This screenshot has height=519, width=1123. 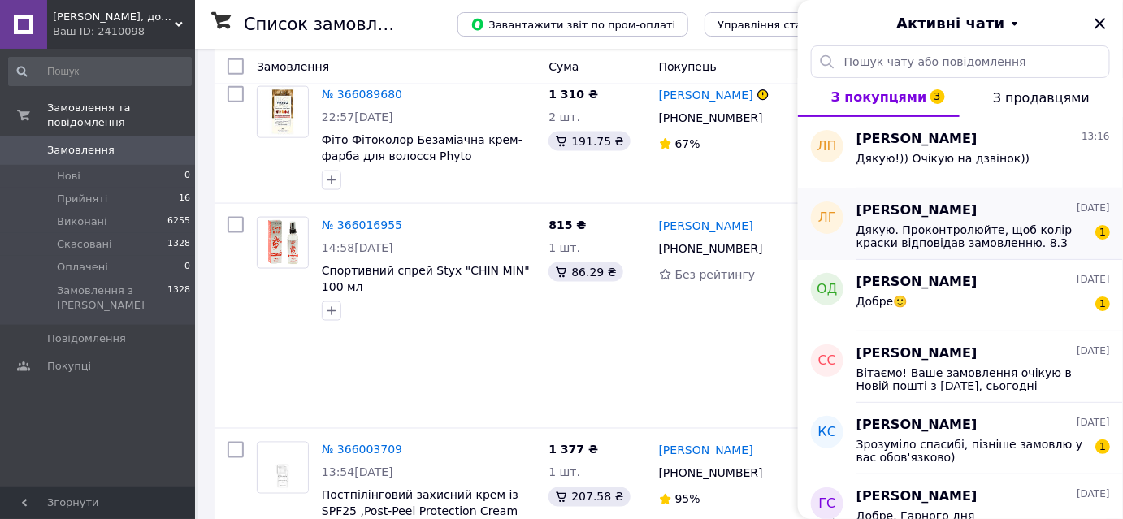 What do you see at coordinates (573, 94) in the screenshot?
I see `span: 1 310 ₴` at bounding box center [573, 94].